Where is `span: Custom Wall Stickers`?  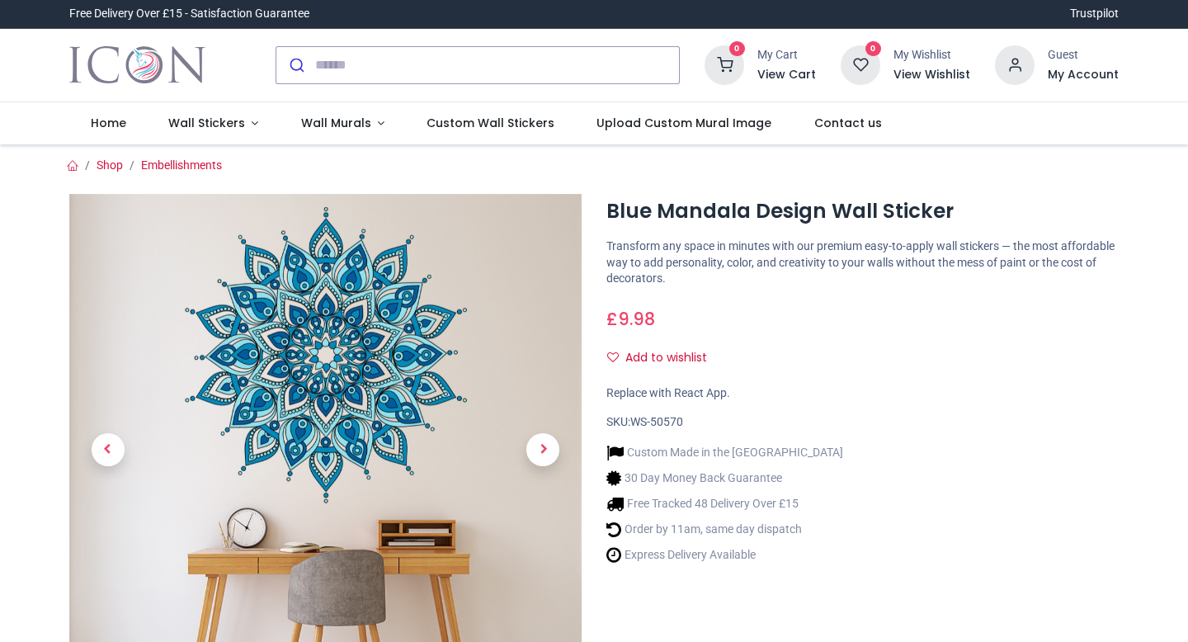
span: Custom Wall Stickers is located at coordinates (490, 123).